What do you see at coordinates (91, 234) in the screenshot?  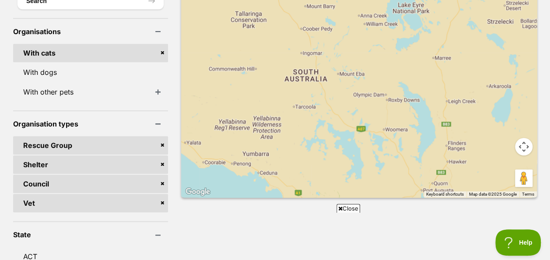 I see `header: State` at bounding box center [91, 234].